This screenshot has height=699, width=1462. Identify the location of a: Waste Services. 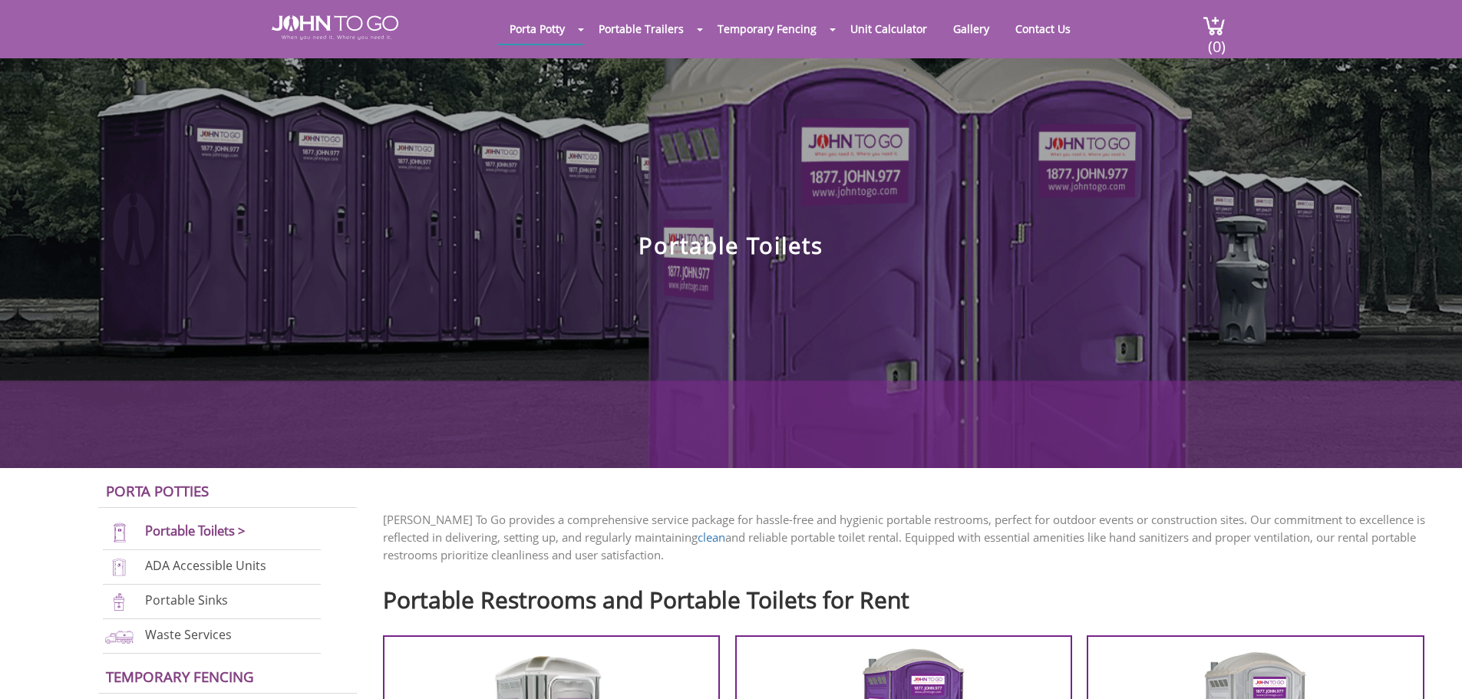
(188, 635).